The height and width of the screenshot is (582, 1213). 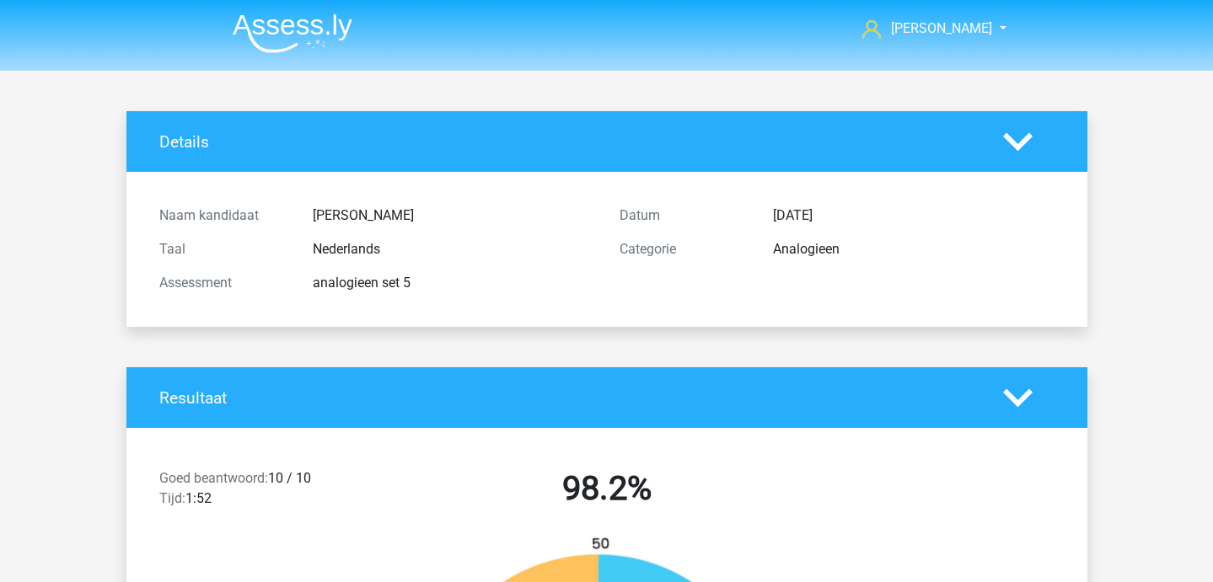 What do you see at coordinates (223, 283) in the screenshot?
I see `div: Assessment` at bounding box center [223, 283].